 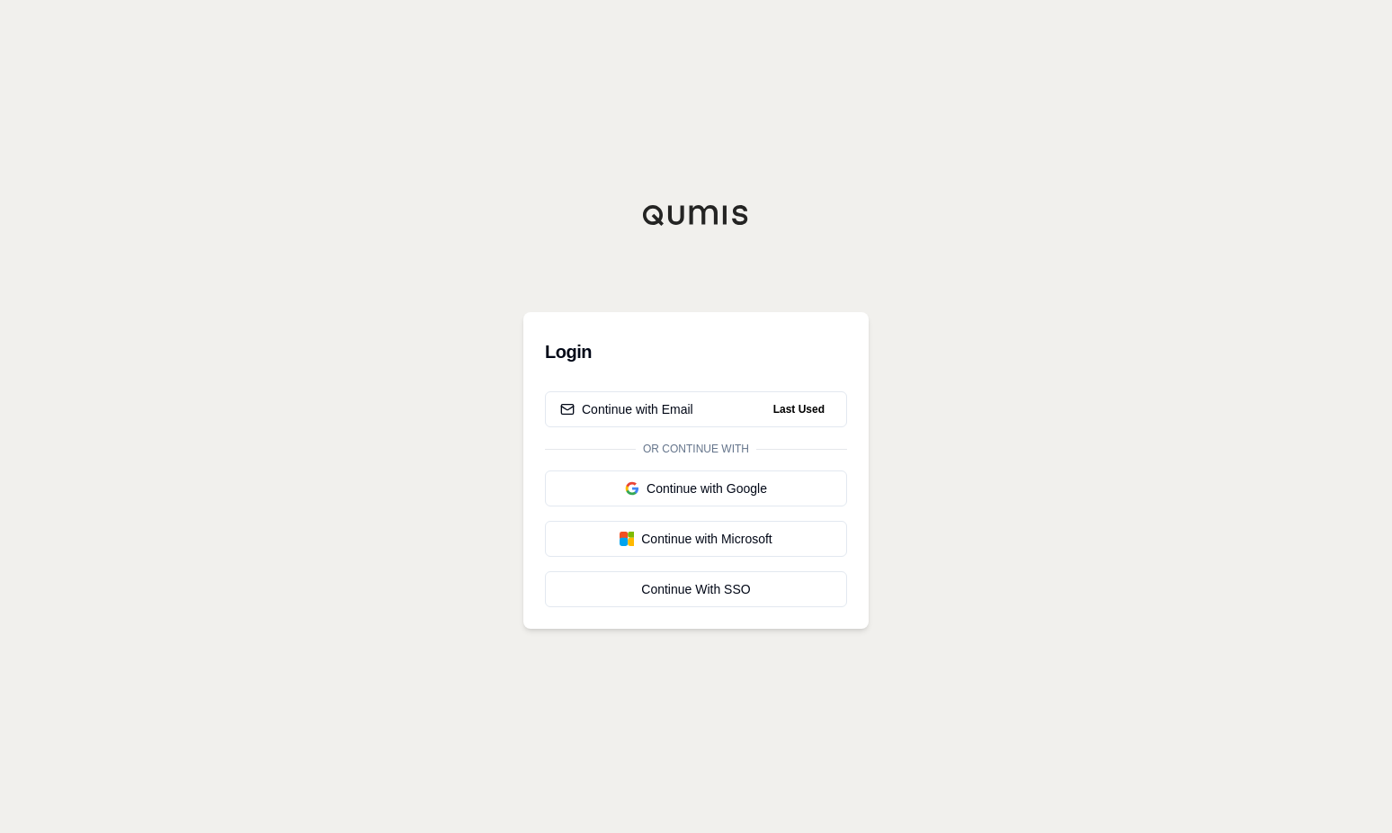 I want to click on h3: Login, so click(x=696, y=352).